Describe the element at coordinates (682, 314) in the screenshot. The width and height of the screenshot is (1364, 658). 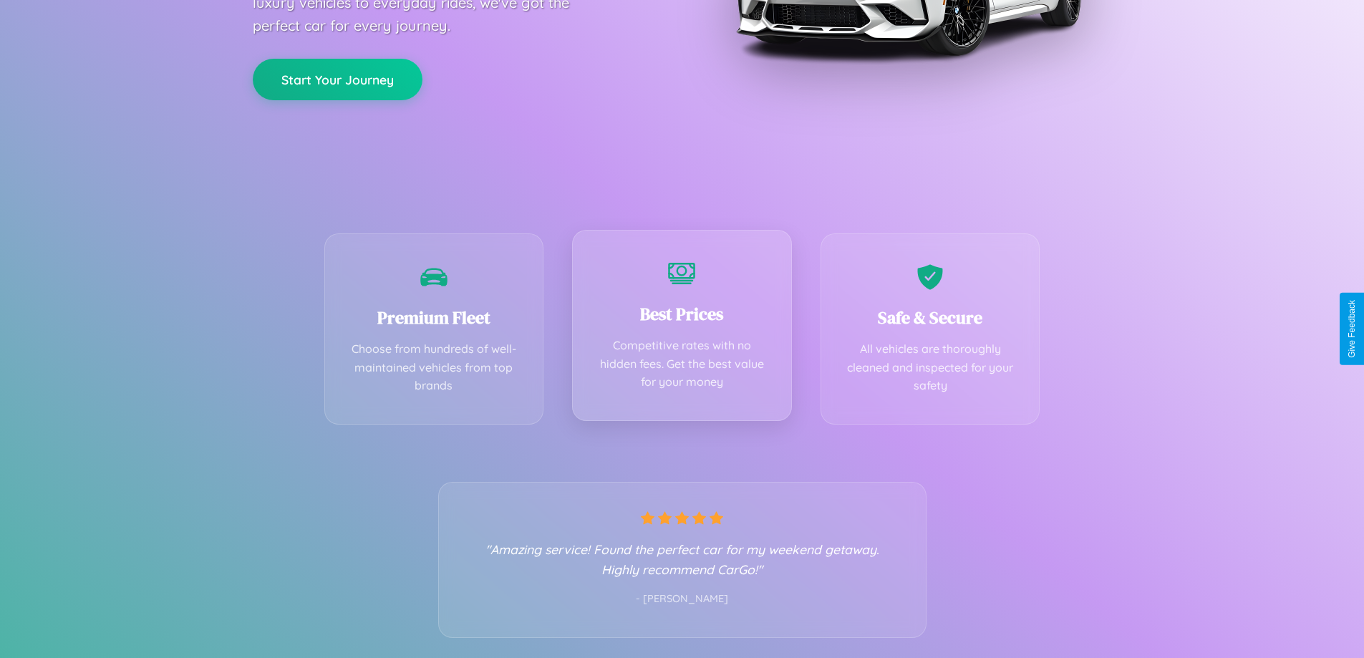
I see `h3: Best Prices` at that location.